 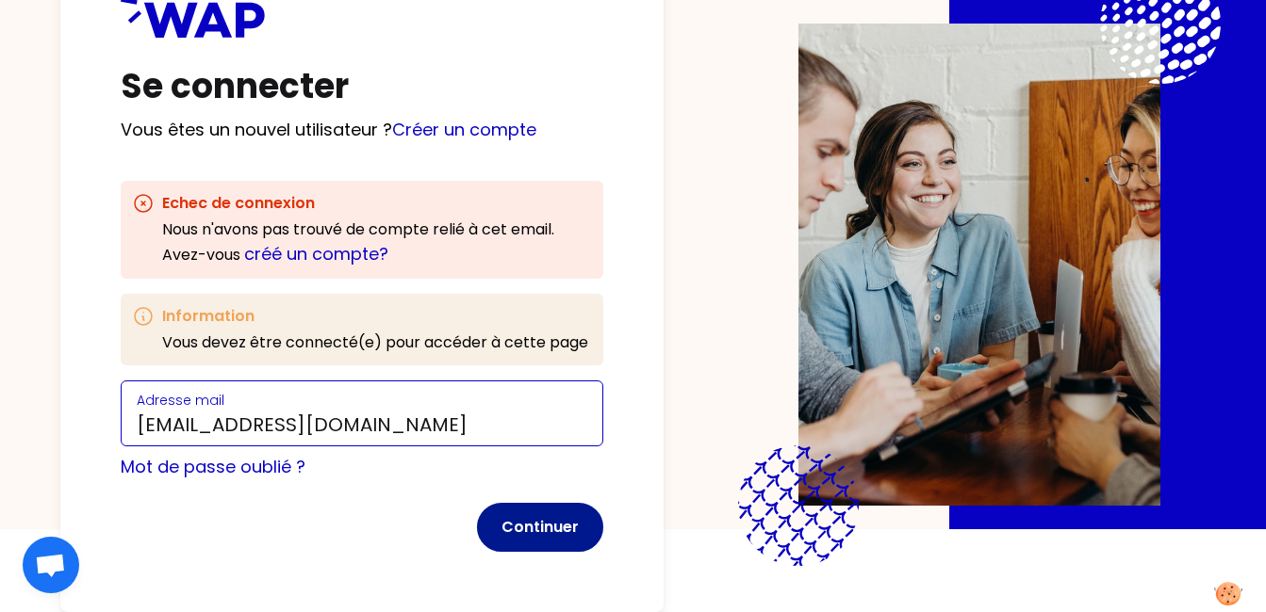 I want to click on h1: Se connecter, so click(x=362, y=87).